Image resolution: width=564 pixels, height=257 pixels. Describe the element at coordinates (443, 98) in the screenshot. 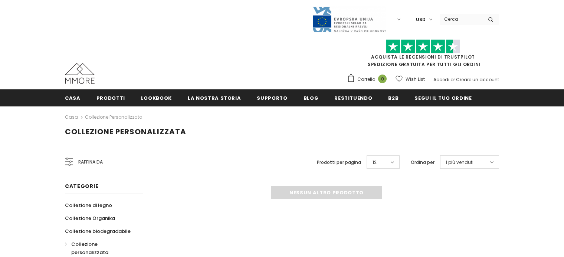

I see `span: Segui il tuo ordine` at that location.